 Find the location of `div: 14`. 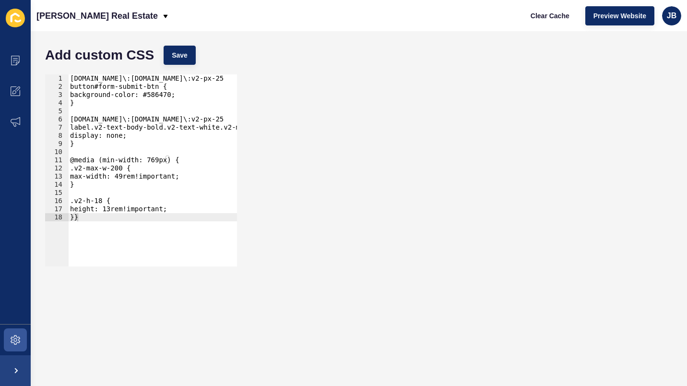

div: 14 is located at coordinates (57, 184).